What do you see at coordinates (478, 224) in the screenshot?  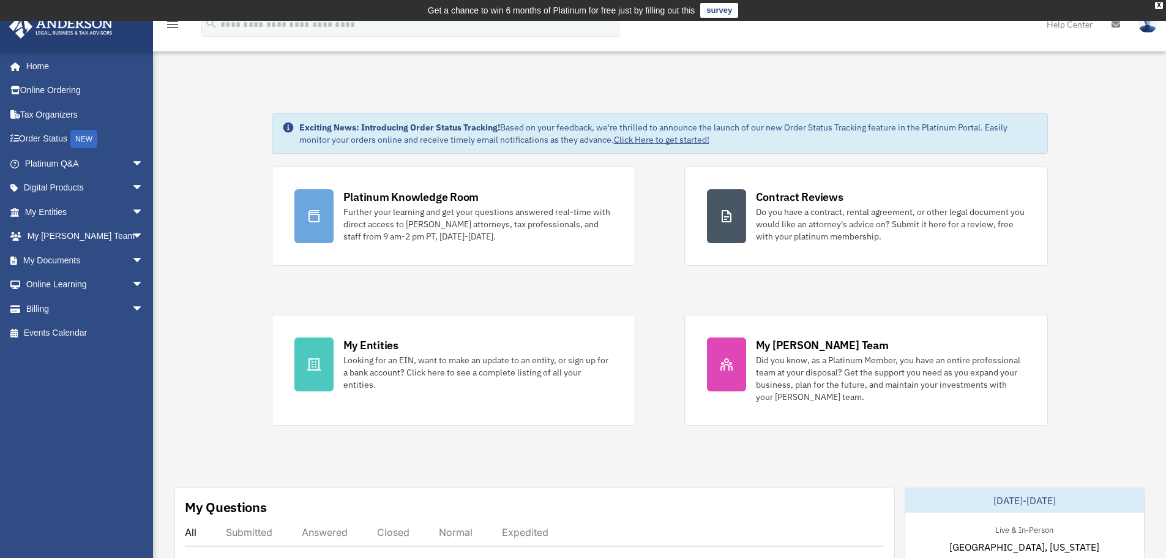 I see `div: Further your learning and get your questions answered real-time with direct access to [PERSON_NAM...` at bounding box center [478, 224].